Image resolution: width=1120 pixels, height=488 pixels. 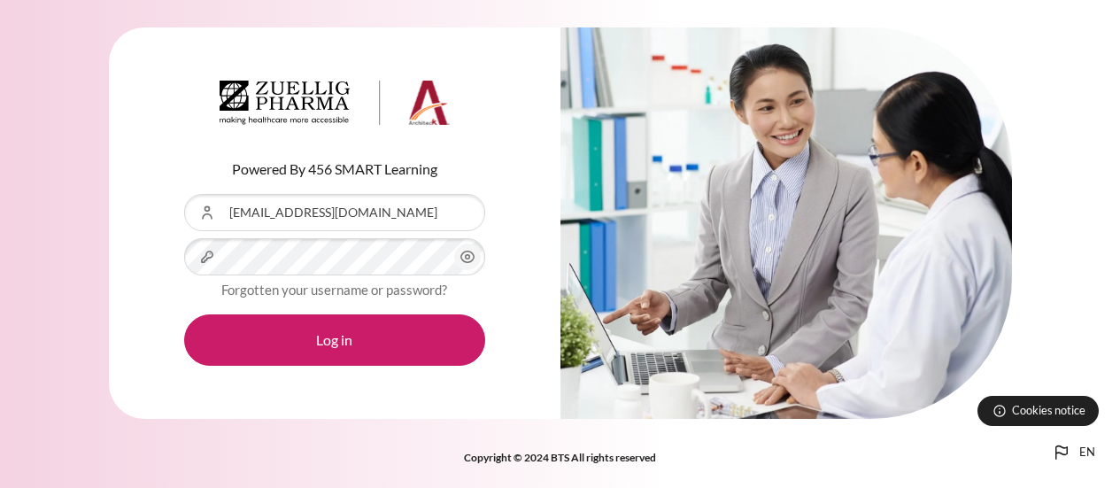 What do you see at coordinates (335, 106) in the screenshot?
I see `a: Architeck` at bounding box center [335, 106].